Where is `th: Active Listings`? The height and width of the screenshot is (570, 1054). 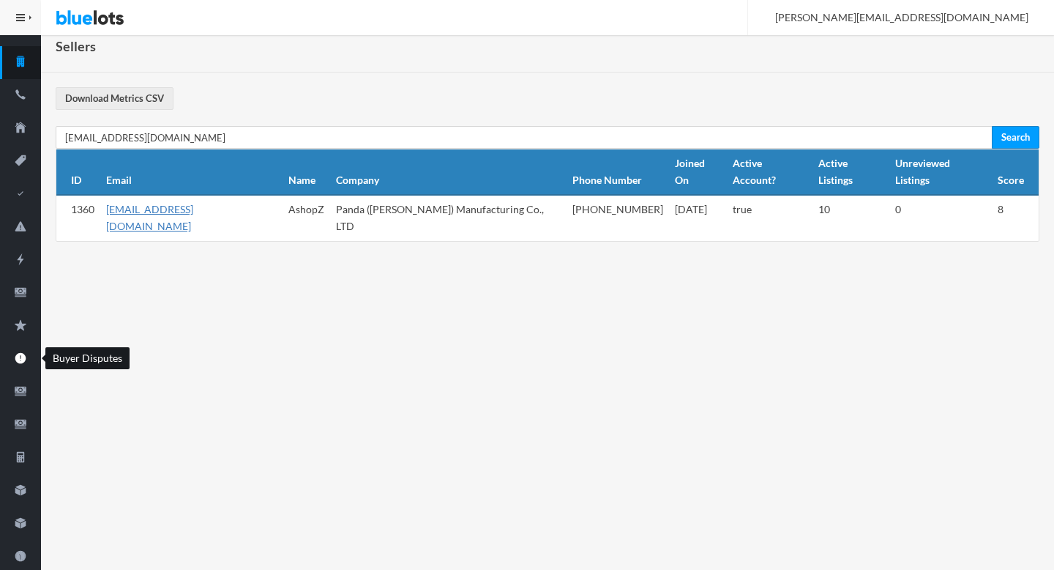 th: Active Listings is located at coordinates (851, 172).